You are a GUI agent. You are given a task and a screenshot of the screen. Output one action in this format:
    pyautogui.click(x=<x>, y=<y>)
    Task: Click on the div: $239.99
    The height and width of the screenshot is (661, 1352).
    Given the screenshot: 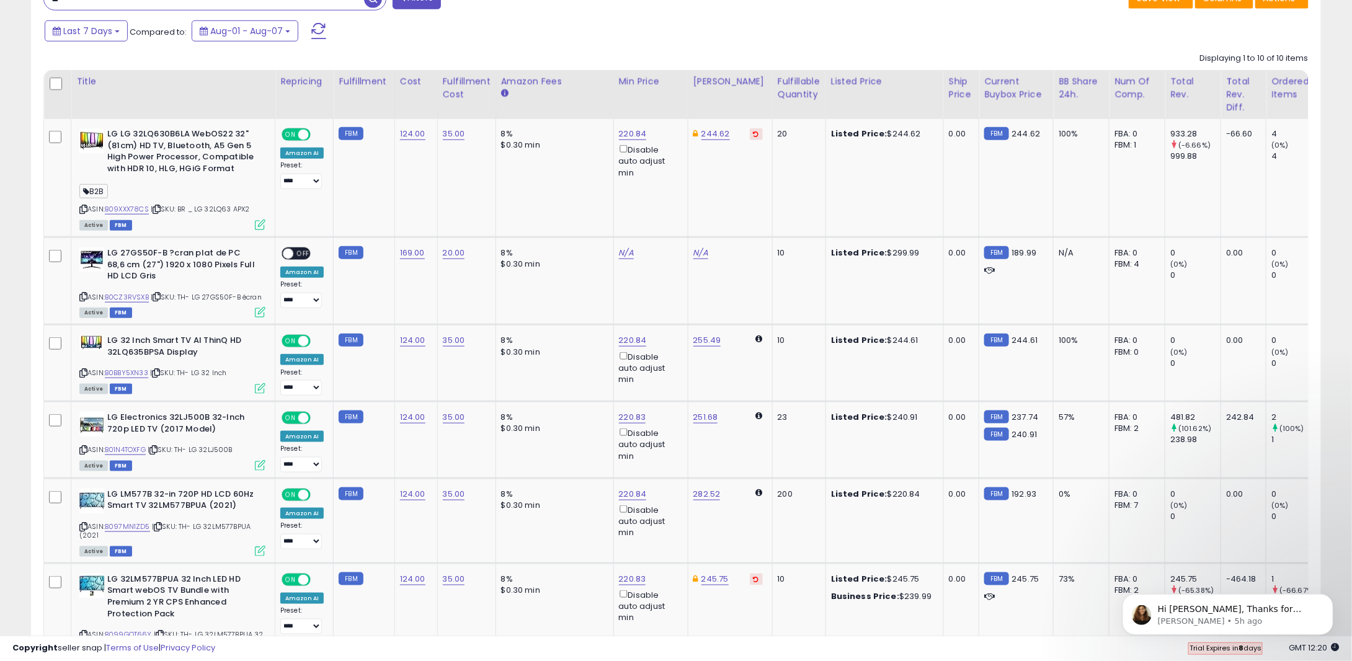 What is the action you would take?
    pyautogui.click(x=883, y=597)
    